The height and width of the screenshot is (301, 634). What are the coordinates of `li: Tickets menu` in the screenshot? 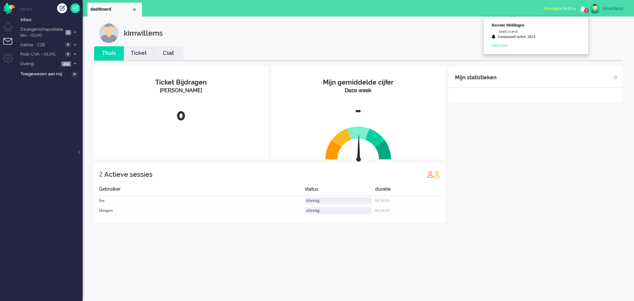 It's located at (11, 45).